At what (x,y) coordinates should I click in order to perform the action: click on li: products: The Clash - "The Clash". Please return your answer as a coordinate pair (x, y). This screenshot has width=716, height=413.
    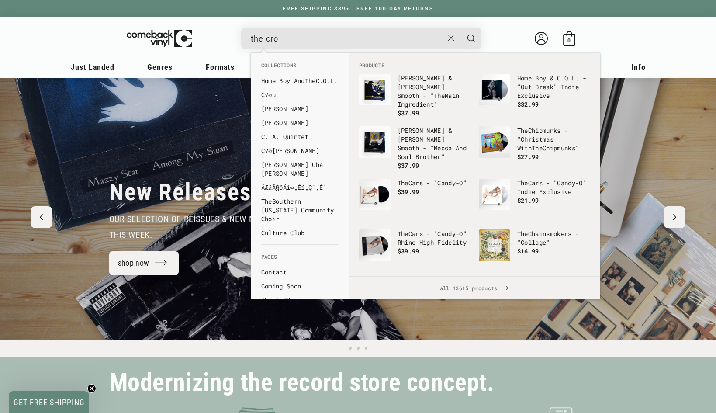
    Looking at the image, I should click on (534, 301).